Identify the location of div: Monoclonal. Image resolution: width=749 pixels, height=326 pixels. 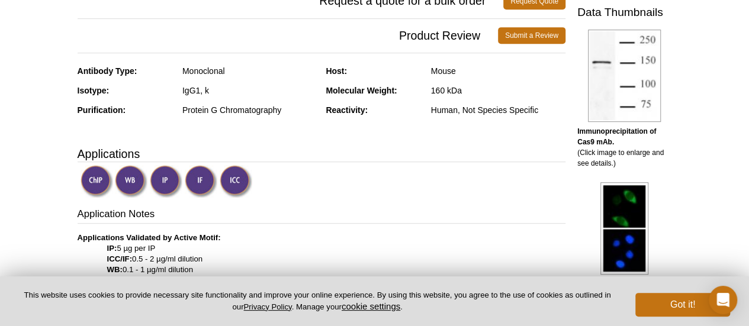
(249, 71).